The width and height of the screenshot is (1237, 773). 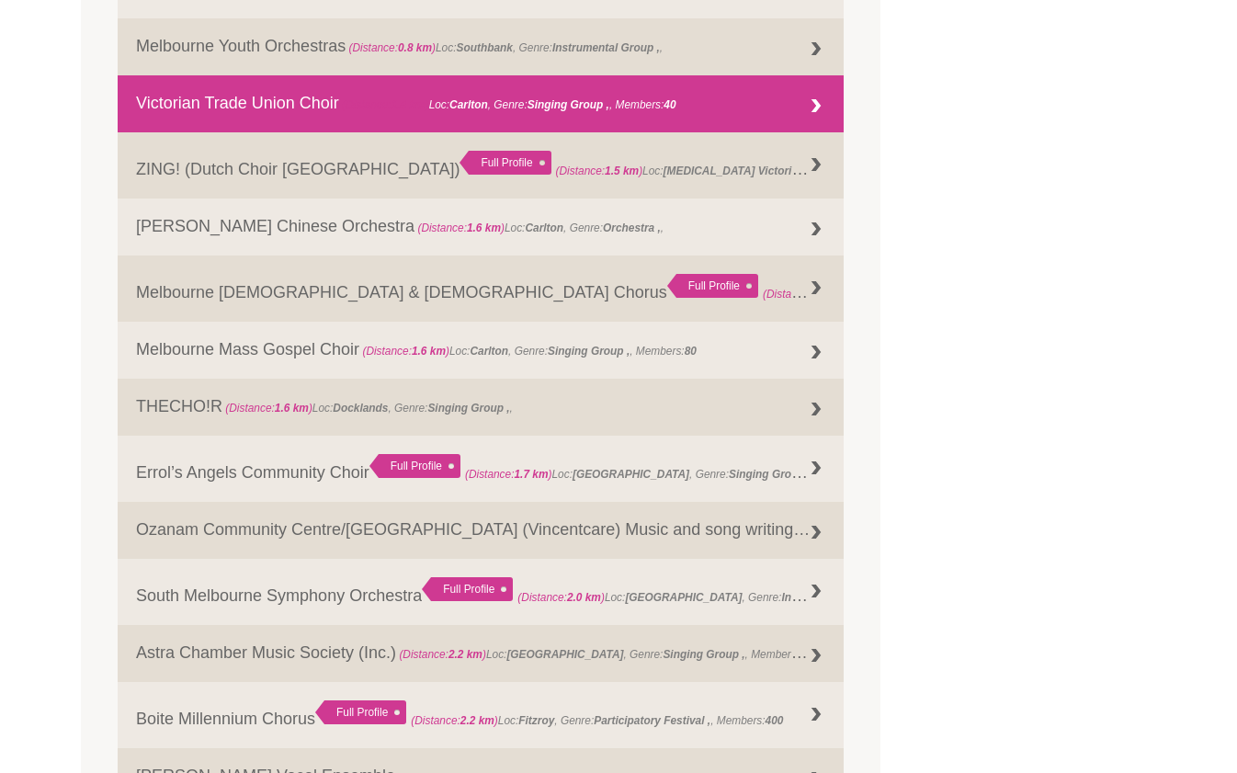 What do you see at coordinates (669, 105) in the screenshot?
I see `strong: 40` at bounding box center [669, 105].